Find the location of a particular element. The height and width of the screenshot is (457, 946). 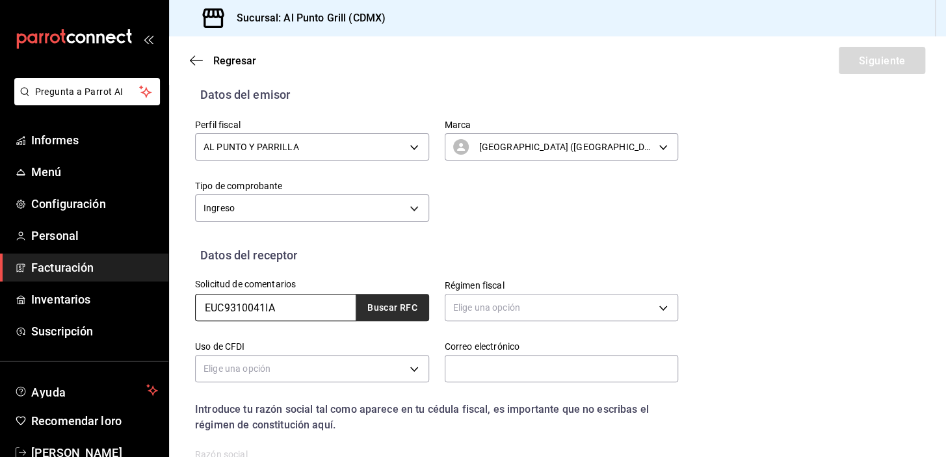

font: Buscar RFC is located at coordinates (392, 308).